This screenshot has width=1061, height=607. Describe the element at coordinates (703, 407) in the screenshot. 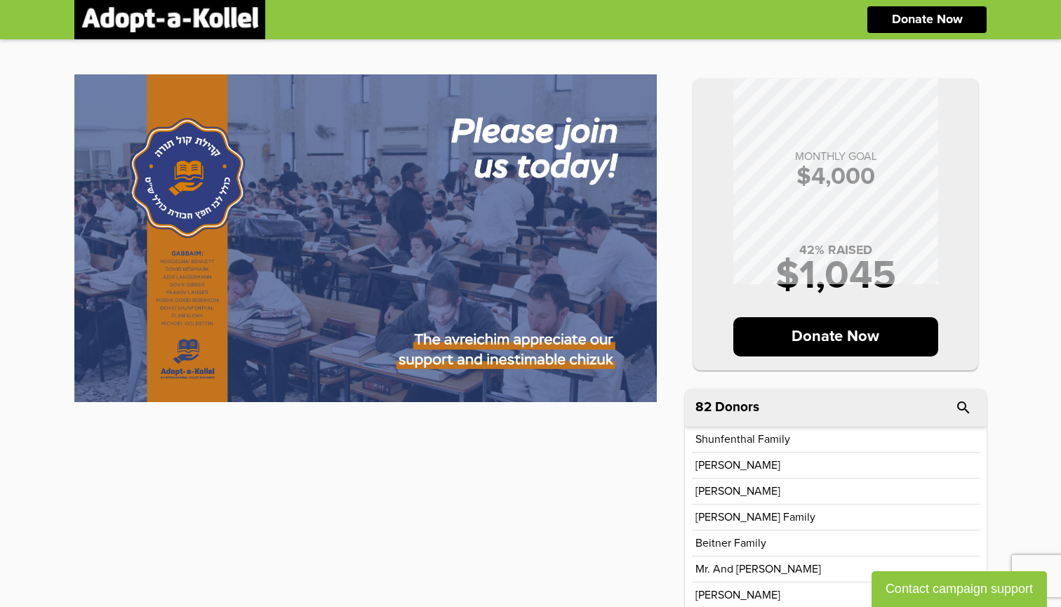

I see `span: 82` at that location.